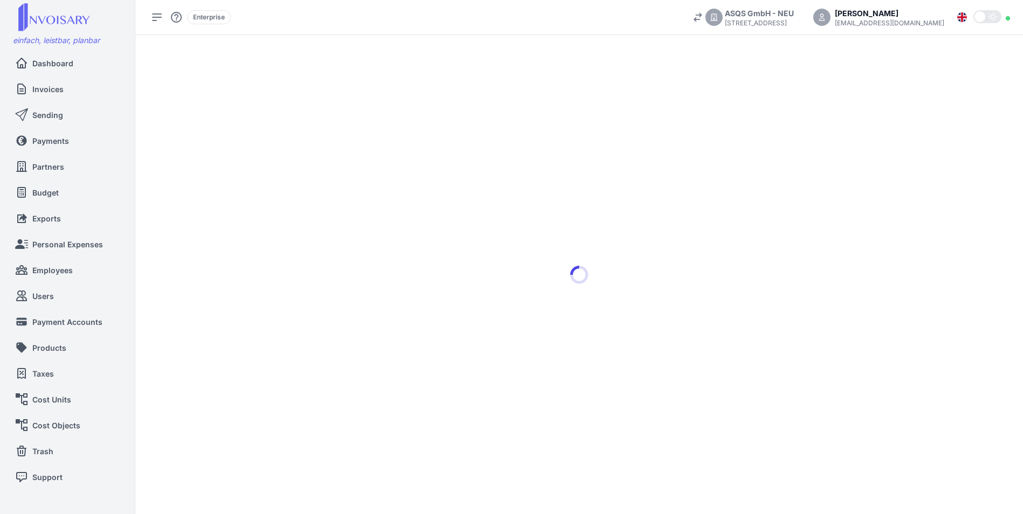 The image size is (1023, 514). I want to click on div: Online, so click(1007, 18).